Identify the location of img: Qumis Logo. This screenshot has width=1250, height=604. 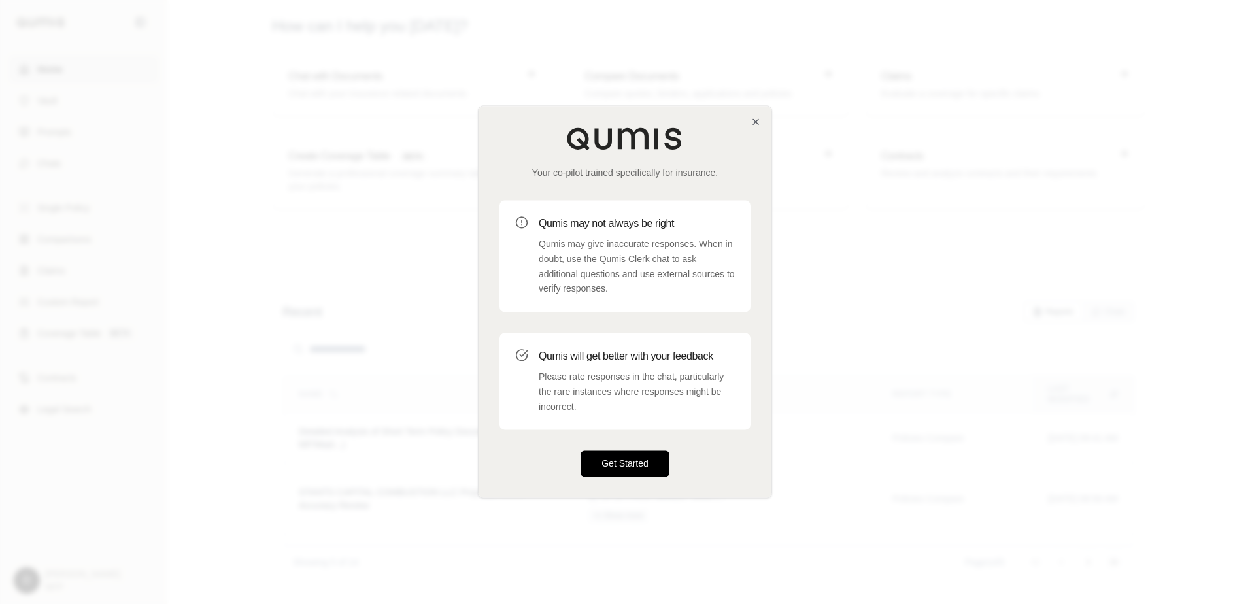
(625, 139).